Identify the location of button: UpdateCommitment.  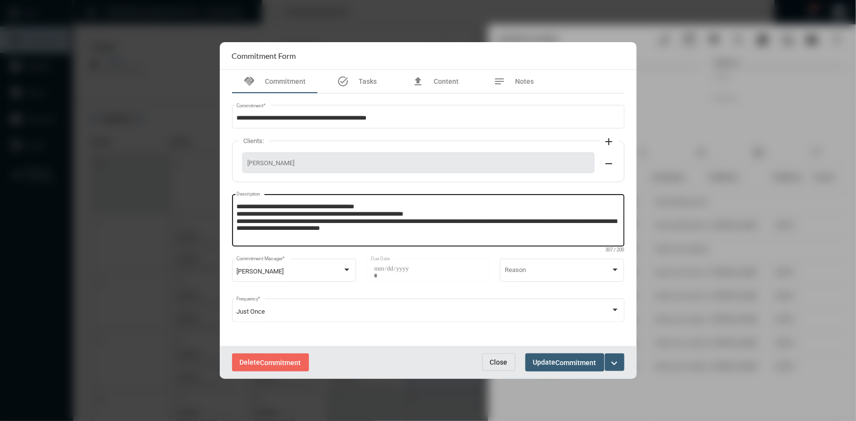
(564, 362).